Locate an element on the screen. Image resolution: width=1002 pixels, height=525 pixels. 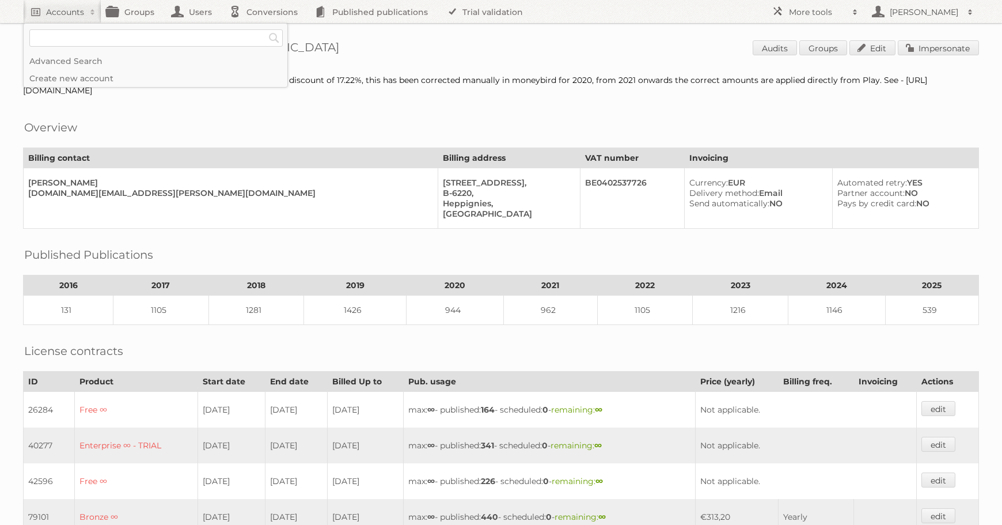
a: Groups is located at coordinates (823, 48).